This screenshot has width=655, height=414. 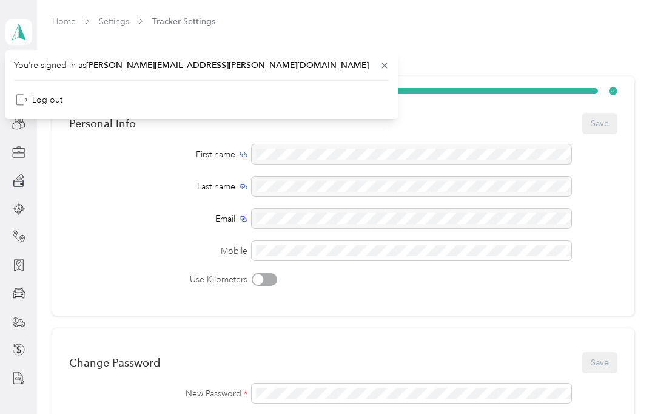 What do you see at coordinates (184, 21) in the screenshot?
I see `span: Tracker Settings` at bounding box center [184, 21].